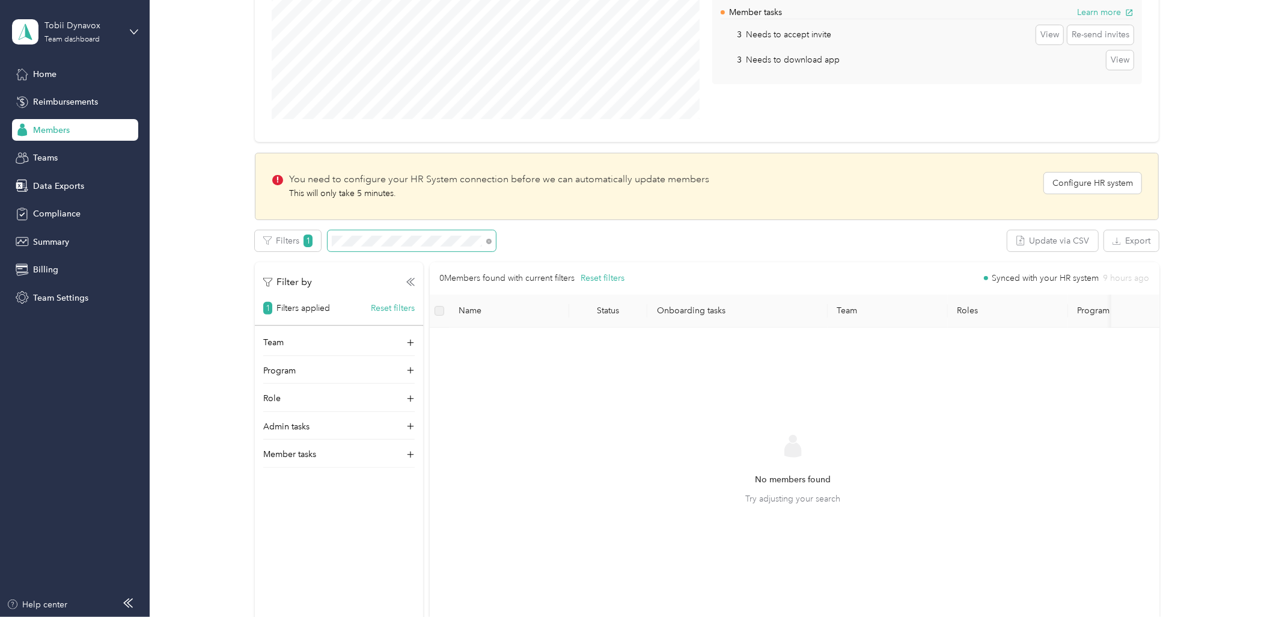 The height and width of the screenshot is (617, 1270). What do you see at coordinates (1053, 240) in the screenshot?
I see `button: Update via CSV` at bounding box center [1053, 240].